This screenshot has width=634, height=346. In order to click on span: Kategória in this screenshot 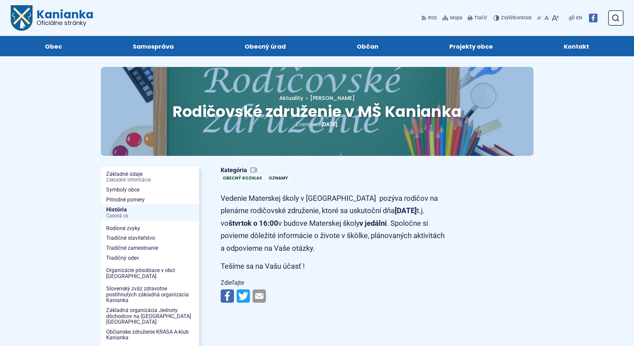, I will do `click(257, 170)`.